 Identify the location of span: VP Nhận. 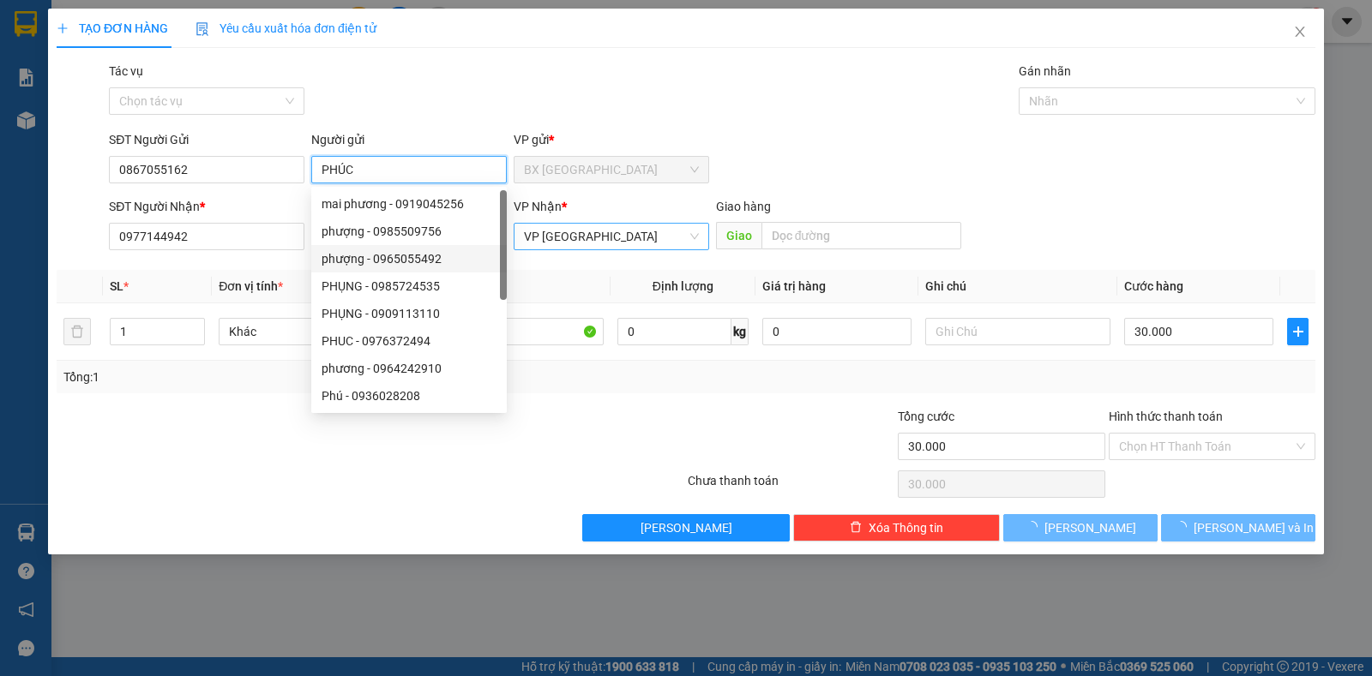
(538, 207).